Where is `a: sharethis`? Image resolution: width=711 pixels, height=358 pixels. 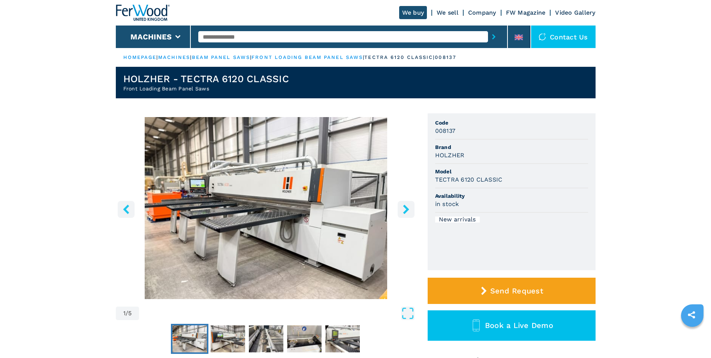 a: sharethis is located at coordinates (692, 315).